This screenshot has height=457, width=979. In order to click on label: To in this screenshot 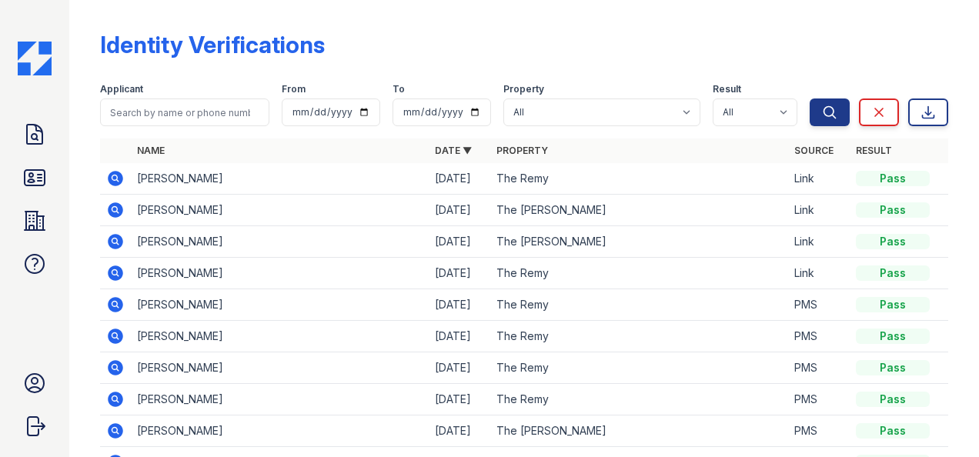, I will do `click(399, 89)`.